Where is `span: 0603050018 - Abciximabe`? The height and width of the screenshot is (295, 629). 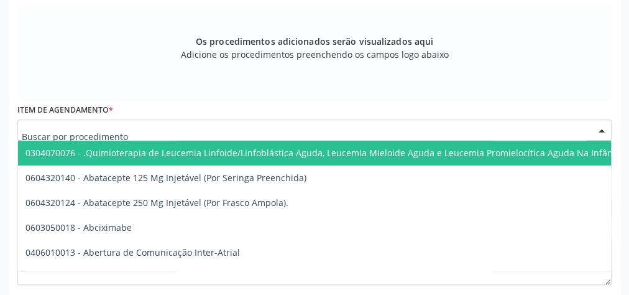 span: 0603050018 - Abciximabe is located at coordinates (78, 227).